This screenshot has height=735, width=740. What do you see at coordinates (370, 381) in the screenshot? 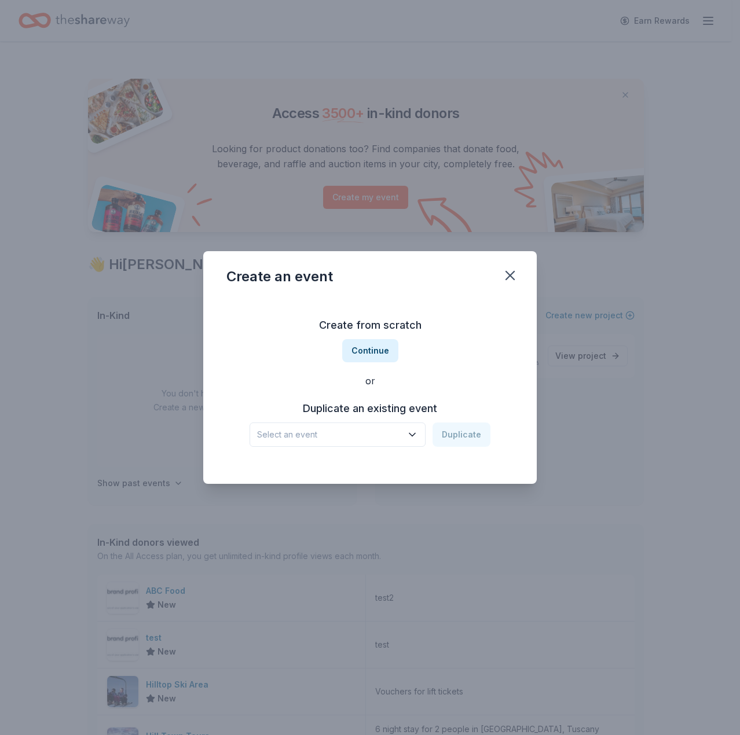
I see `div: or` at bounding box center [370, 381].